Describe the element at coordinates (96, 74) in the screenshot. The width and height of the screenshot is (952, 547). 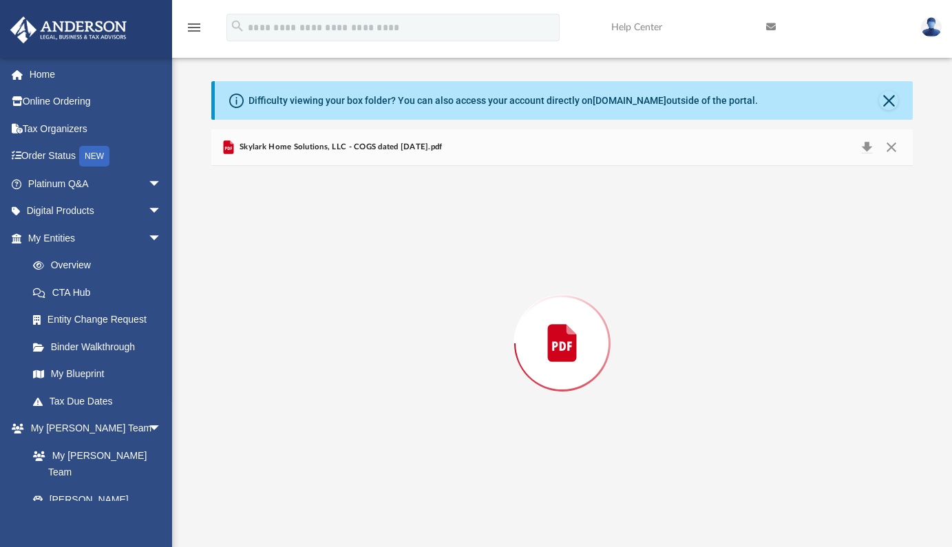
I see `a: Home` at that location.